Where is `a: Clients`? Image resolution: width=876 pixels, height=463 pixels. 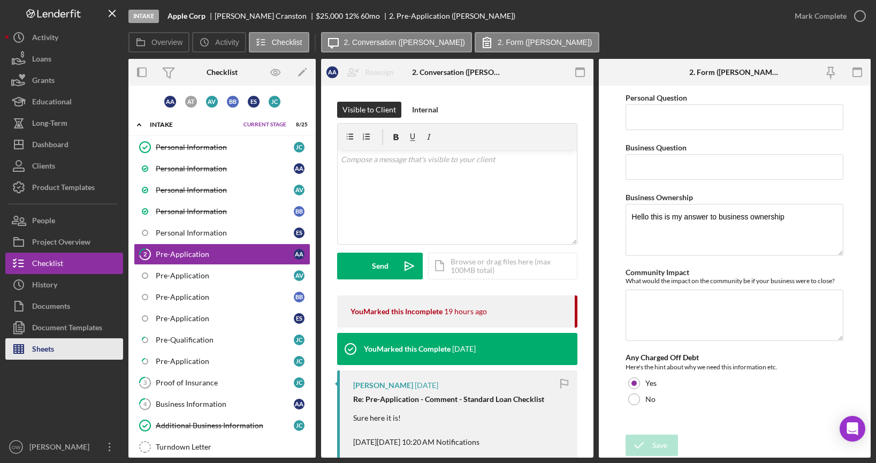 a: Clients is located at coordinates (64, 166).